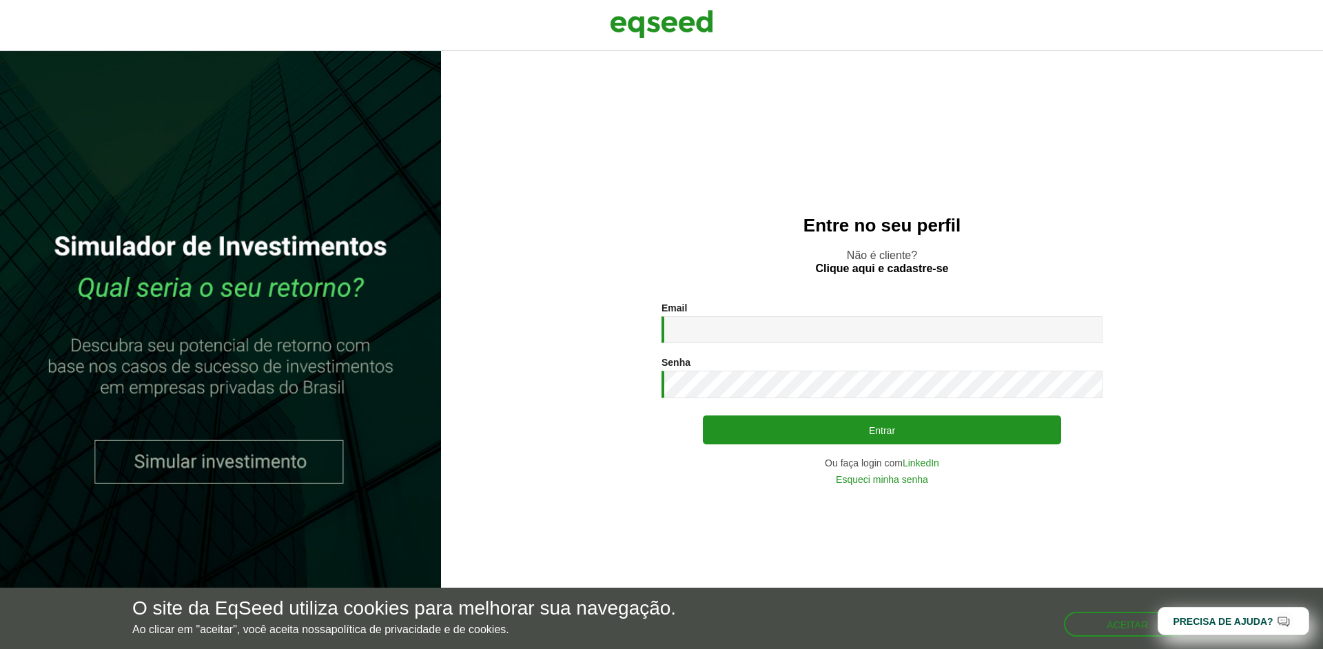 This screenshot has height=649, width=1323. Describe the element at coordinates (404, 609) in the screenshot. I see `h5: O site da EqSeed utiliza cookies para melhorar sua navegação.` at that location.